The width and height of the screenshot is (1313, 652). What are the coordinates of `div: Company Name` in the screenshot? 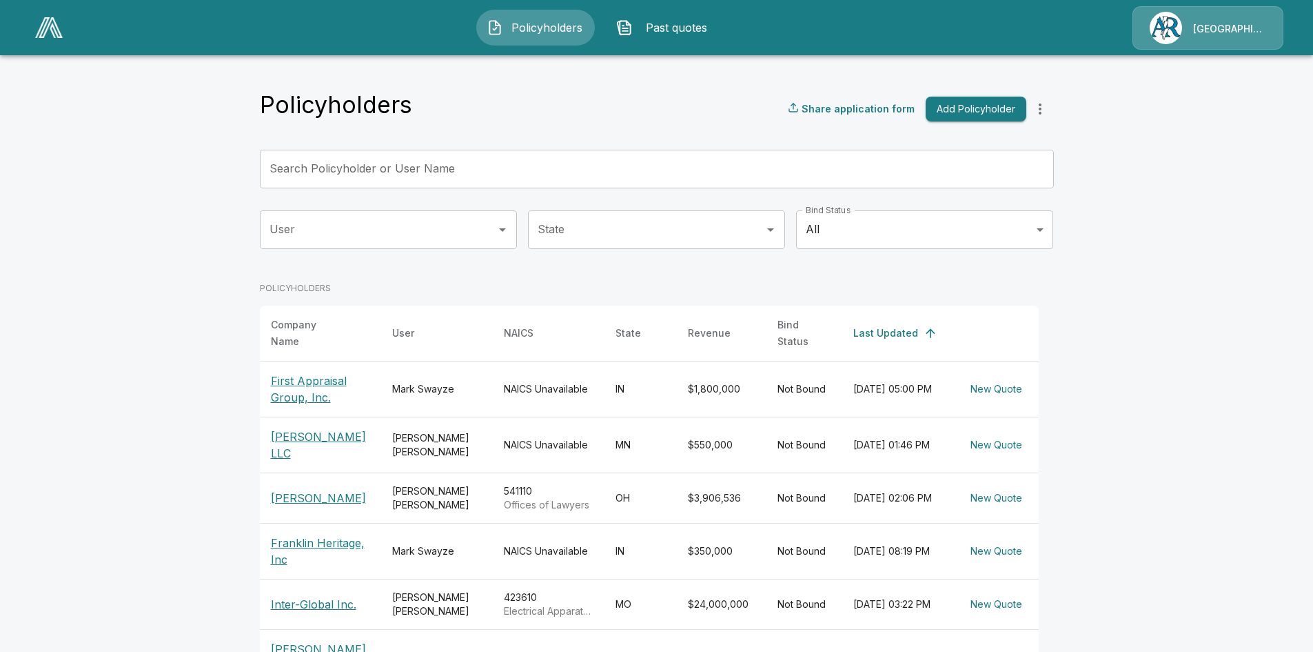 It's located at (308, 333).